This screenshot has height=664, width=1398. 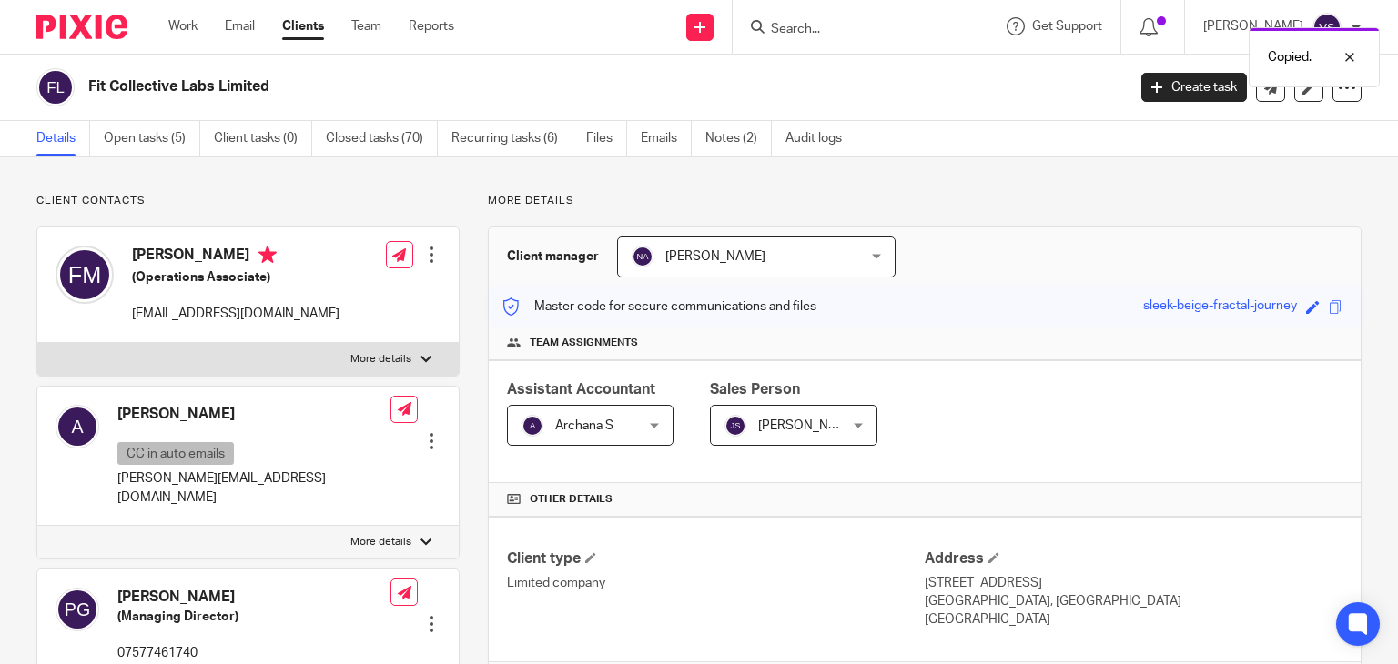 What do you see at coordinates (366, 26) in the screenshot?
I see `a: Team` at bounding box center [366, 26].